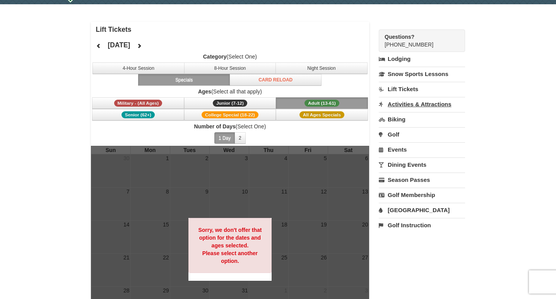 This screenshot has height=299, width=556. What do you see at coordinates (322, 103) in the screenshot?
I see `button: Adult (13-61)` at bounding box center [322, 103].